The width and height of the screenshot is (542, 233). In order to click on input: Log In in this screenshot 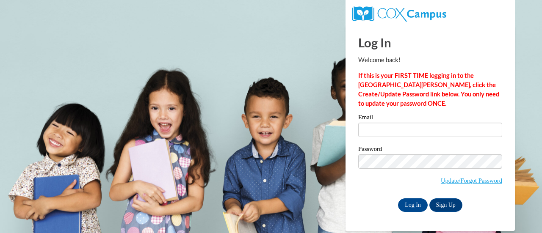, I will do `click(413, 206)`.